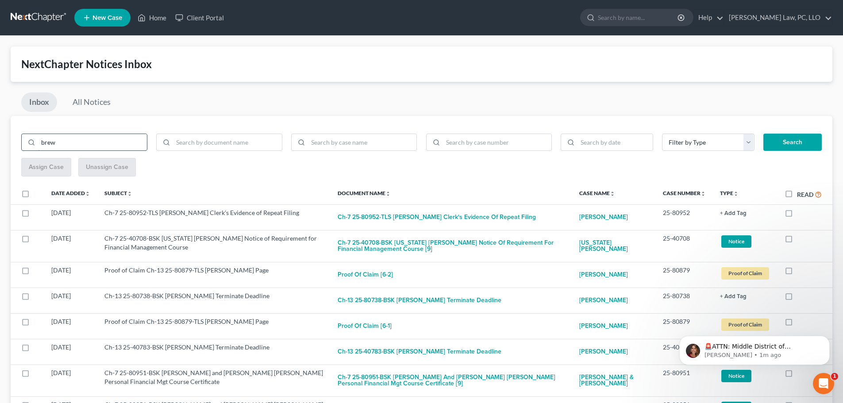 The height and width of the screenshot is (403, 843). What do you see at coordinates (805, 194) in the screenshot?
I see `label: Read` at bounding box center [805, 194].